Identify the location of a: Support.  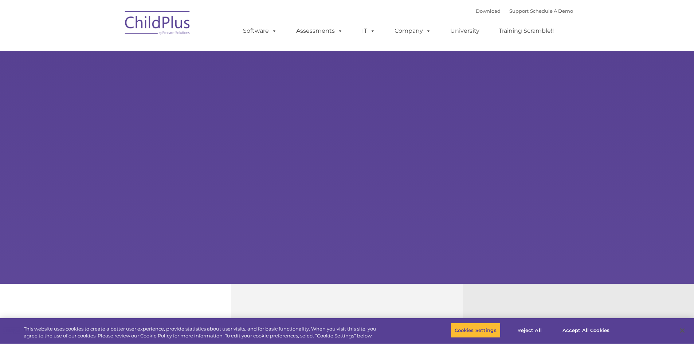
(519, 11).